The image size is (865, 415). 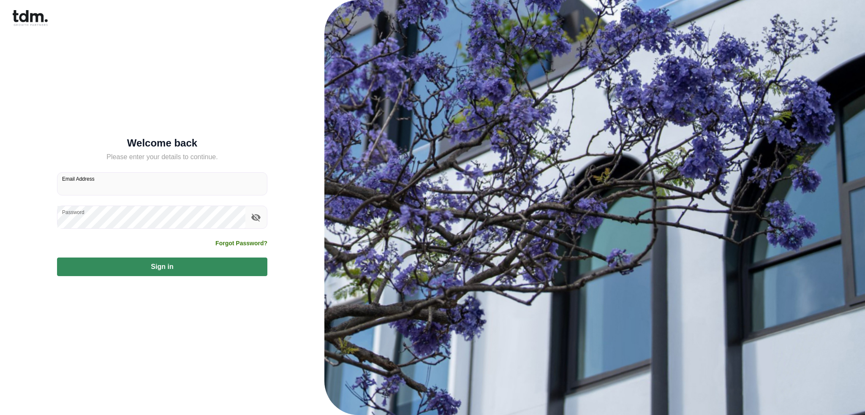 What do you see at coordinates (162, 267) in the screenshot?
I see `button: Sign in` at bounding box center [162, 267].